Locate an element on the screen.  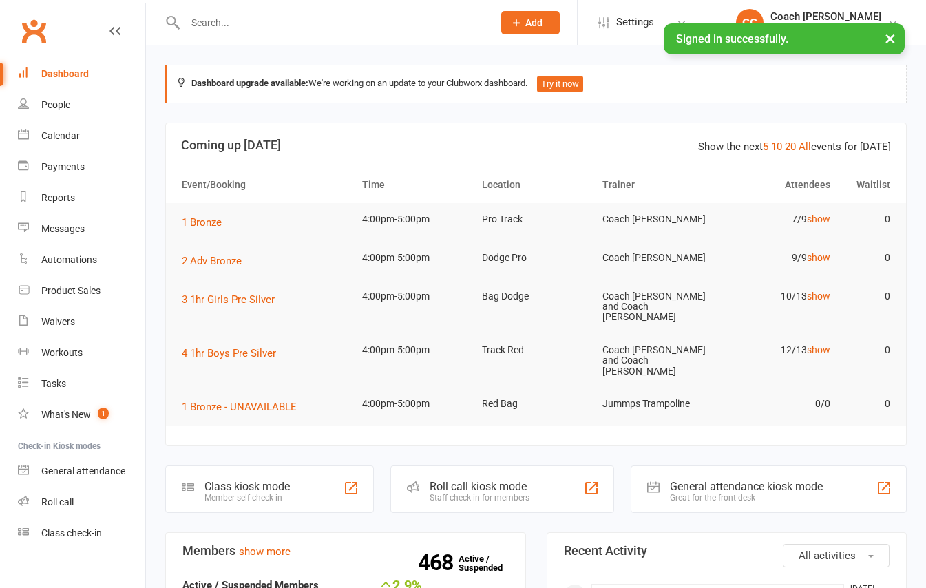
div: Great for the front desk is located at coordinates (747, 498).